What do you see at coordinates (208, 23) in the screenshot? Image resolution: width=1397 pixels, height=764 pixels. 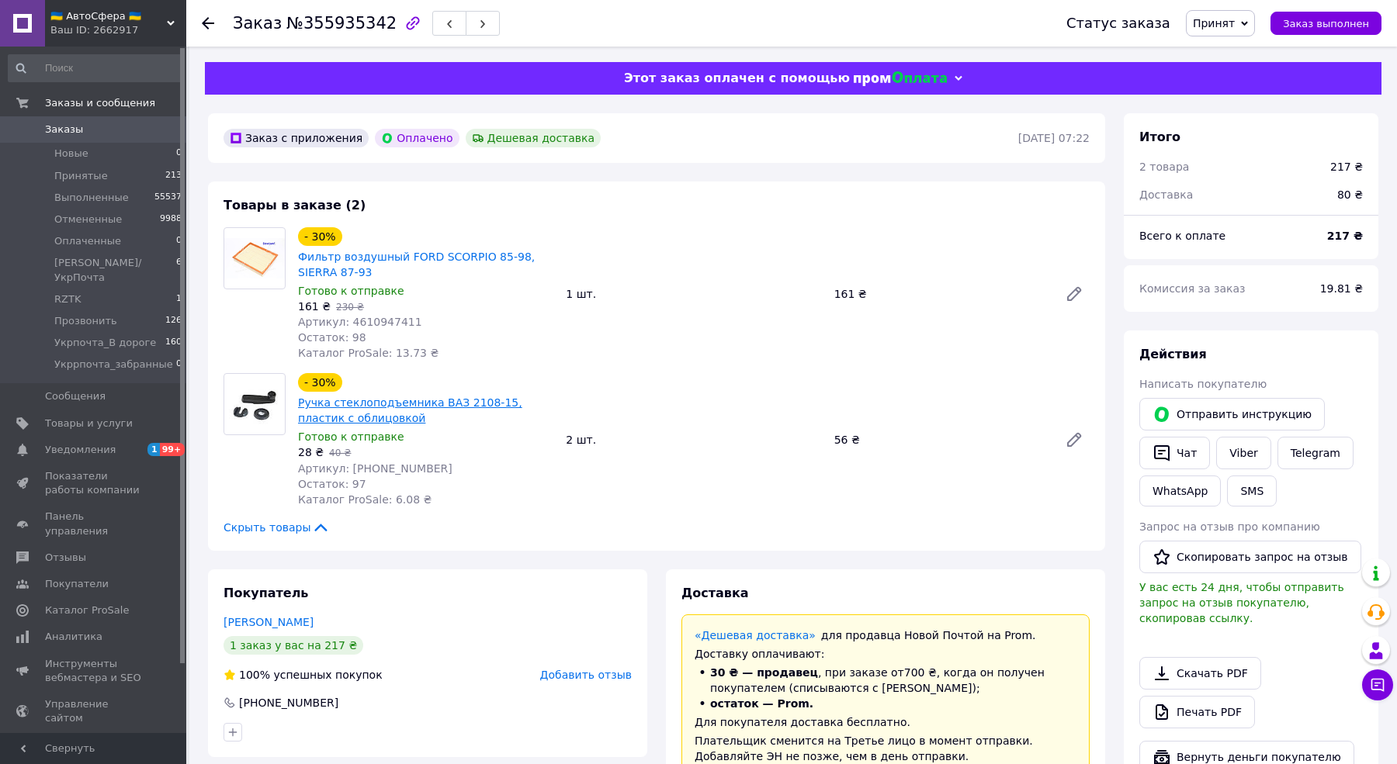 I see `div: Вернуться назад` at bounding box center [208, 23].